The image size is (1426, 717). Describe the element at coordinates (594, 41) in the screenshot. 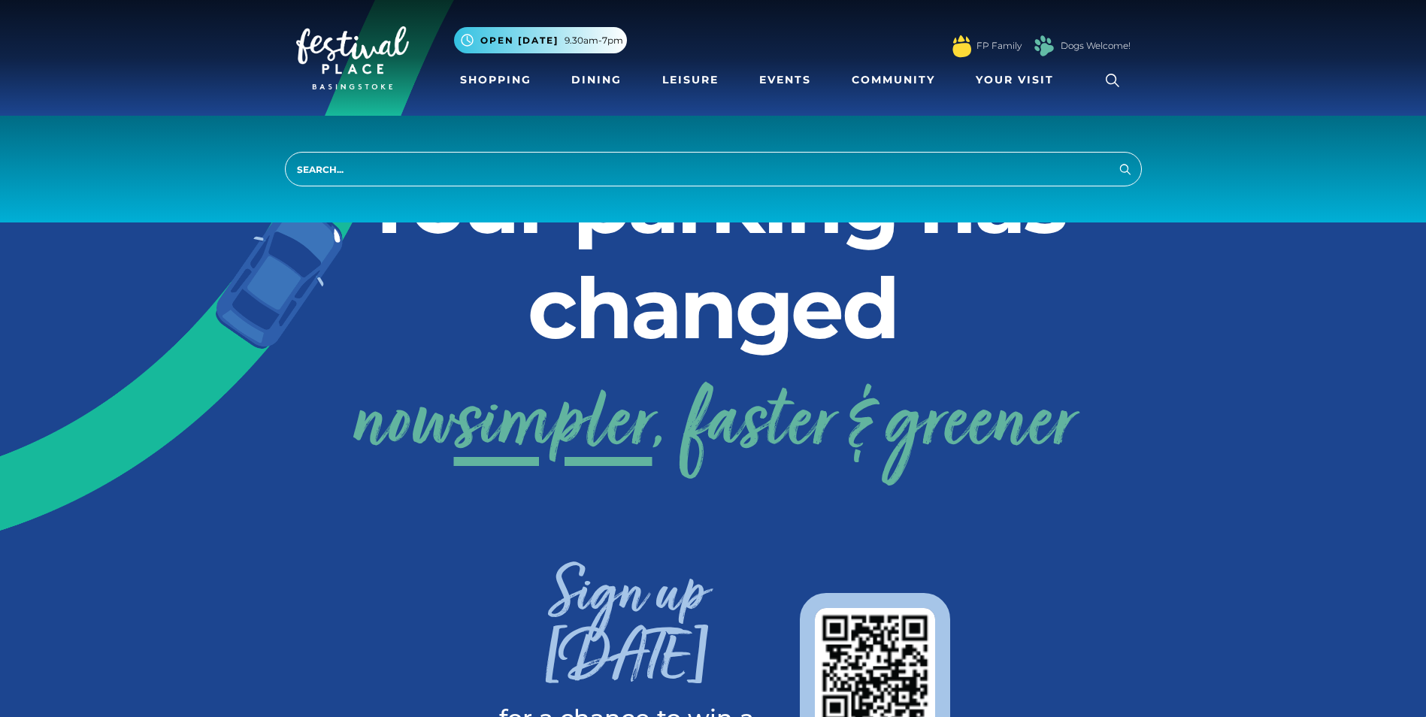

I see `span: 9.30am-7pm` at that location.